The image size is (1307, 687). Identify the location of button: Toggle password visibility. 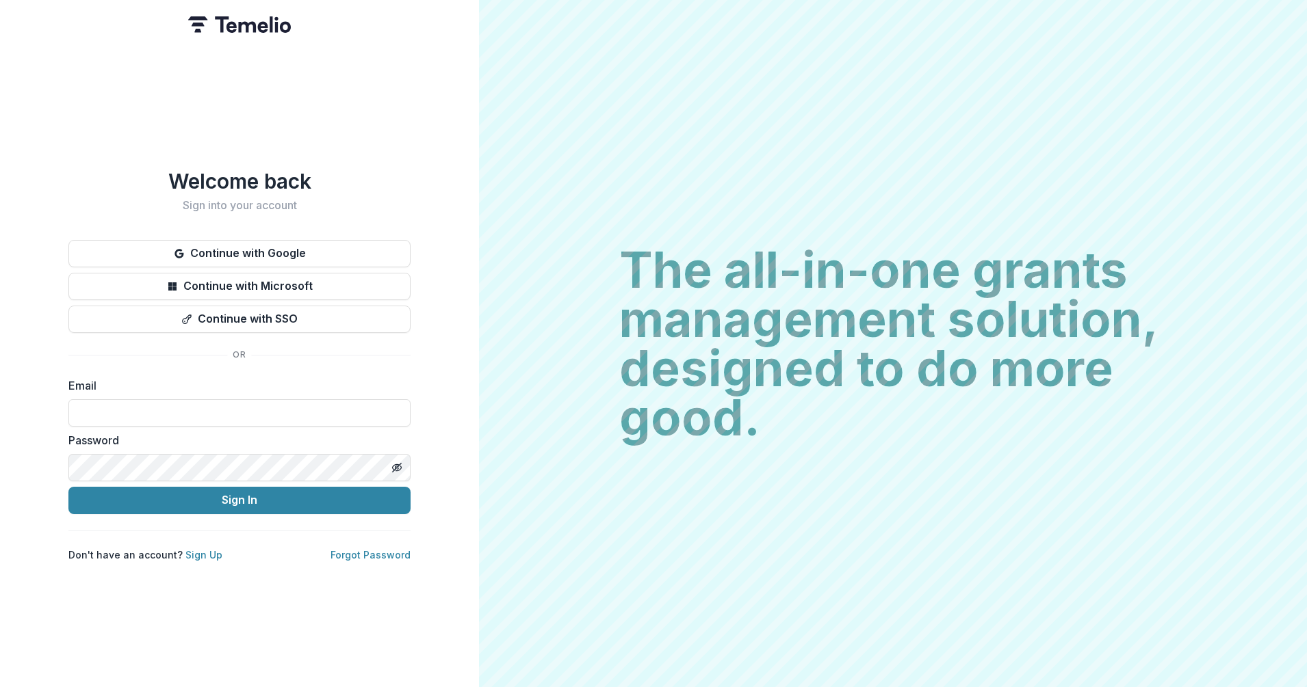
(397, 468).